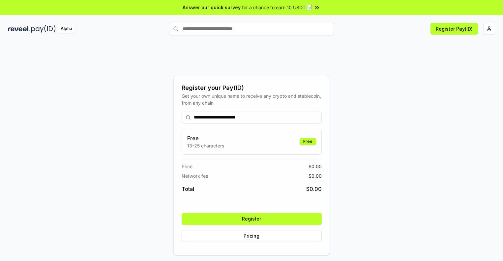 The image size is (503, 261). Describe the element at coordinates (308, 142) in the screenshot. I see `div: Free` at that location.